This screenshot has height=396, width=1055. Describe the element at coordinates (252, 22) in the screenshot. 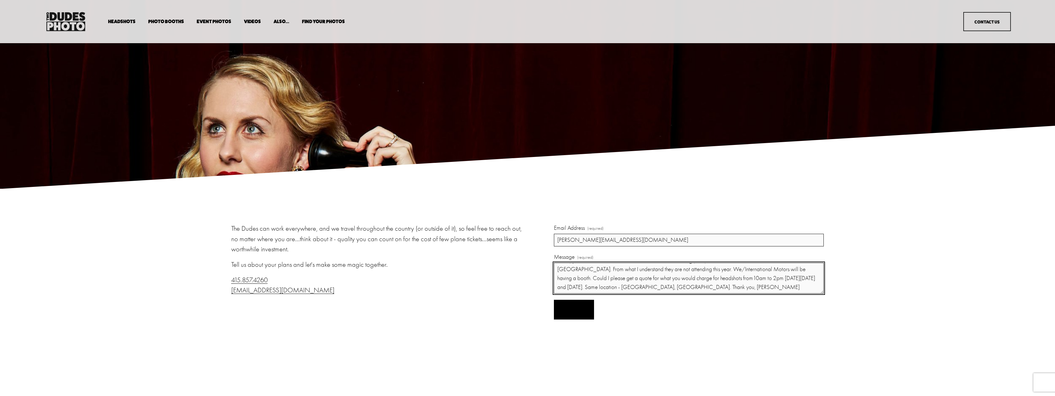

I see `a: Videos` at that location.